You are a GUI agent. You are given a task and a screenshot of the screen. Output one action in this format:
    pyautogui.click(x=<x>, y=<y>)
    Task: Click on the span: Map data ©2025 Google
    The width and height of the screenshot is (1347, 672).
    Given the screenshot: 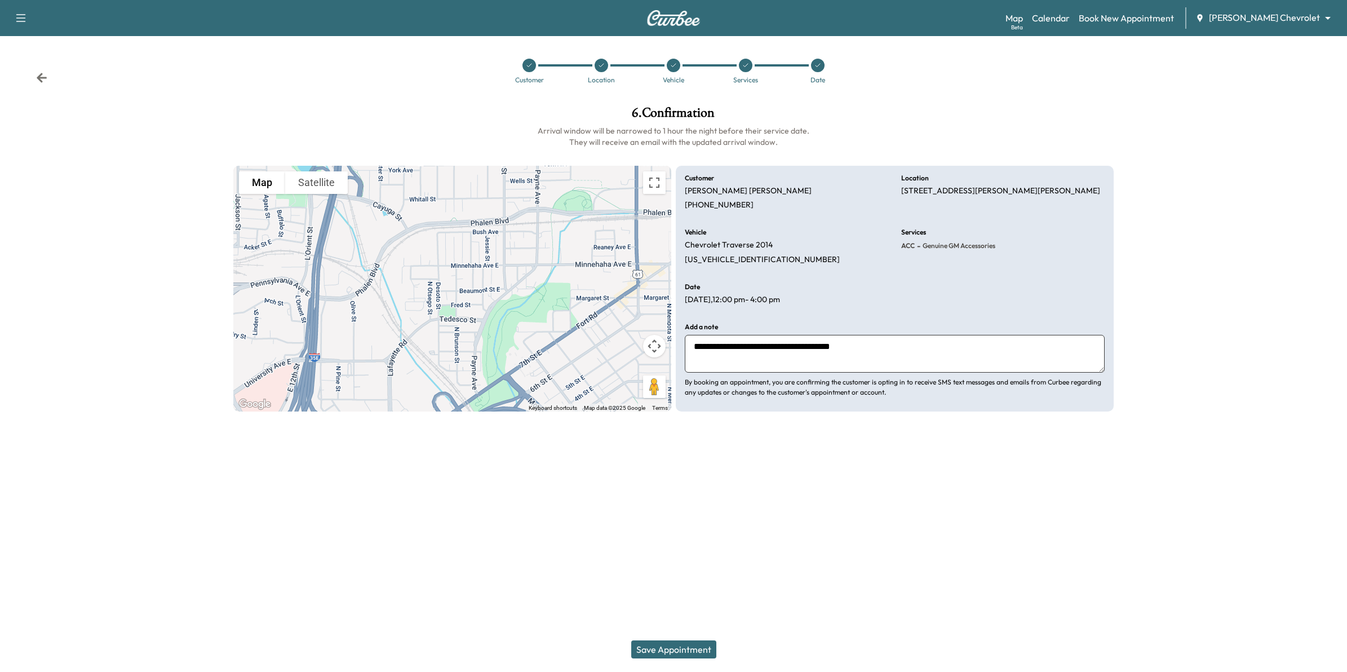 What is the action you would take?
    pyautogui.click(x=614, y=407)
    